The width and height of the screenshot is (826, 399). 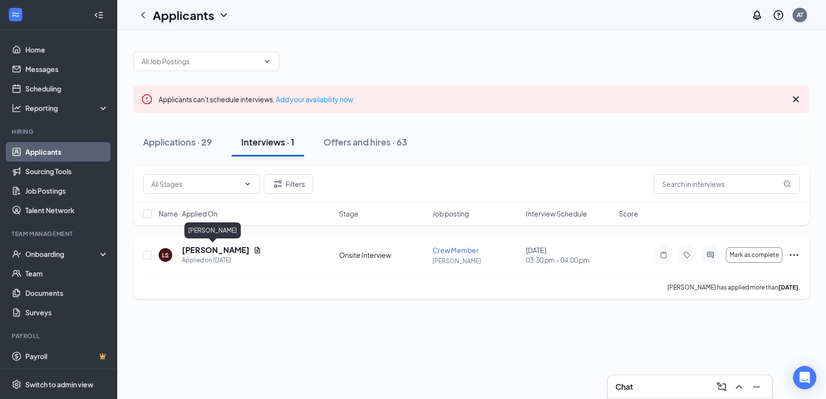 I want to click on svg: Notifications, so click(x=756, y=15).